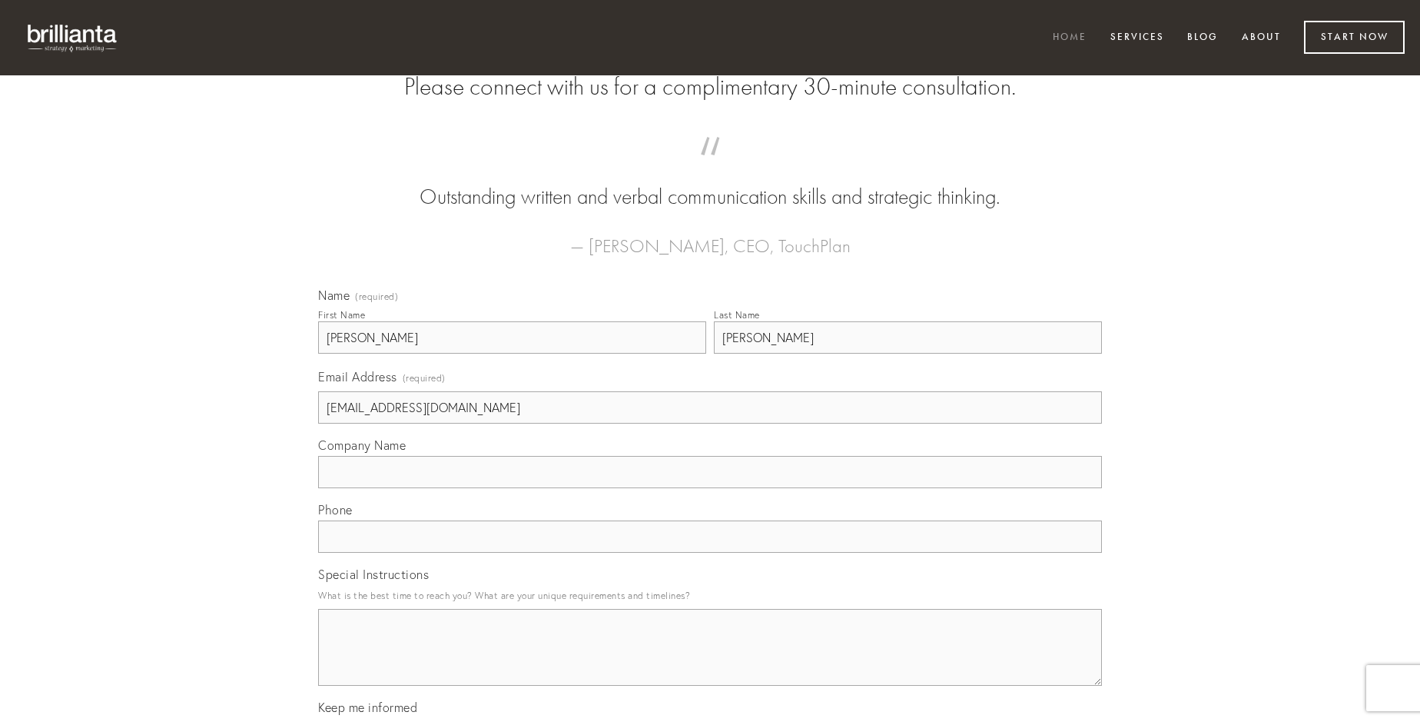 The image size is (1420, 722). What do you see at coordinates (334, 295) in the screenshot?
I see `span: Name` at bounding box center [334, 295].